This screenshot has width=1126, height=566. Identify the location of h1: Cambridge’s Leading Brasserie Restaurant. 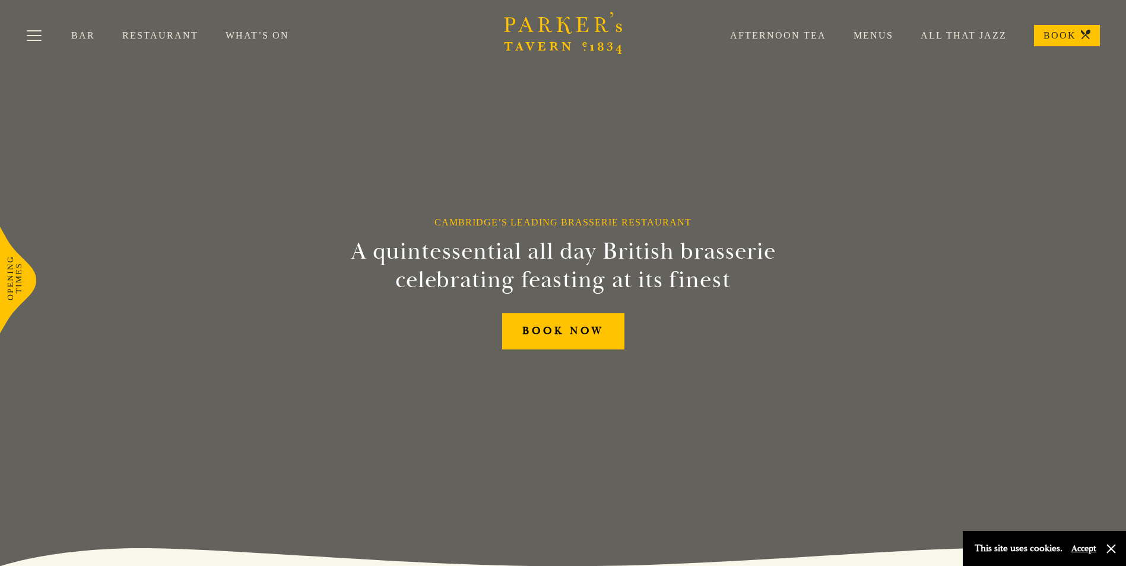
(563, 222).